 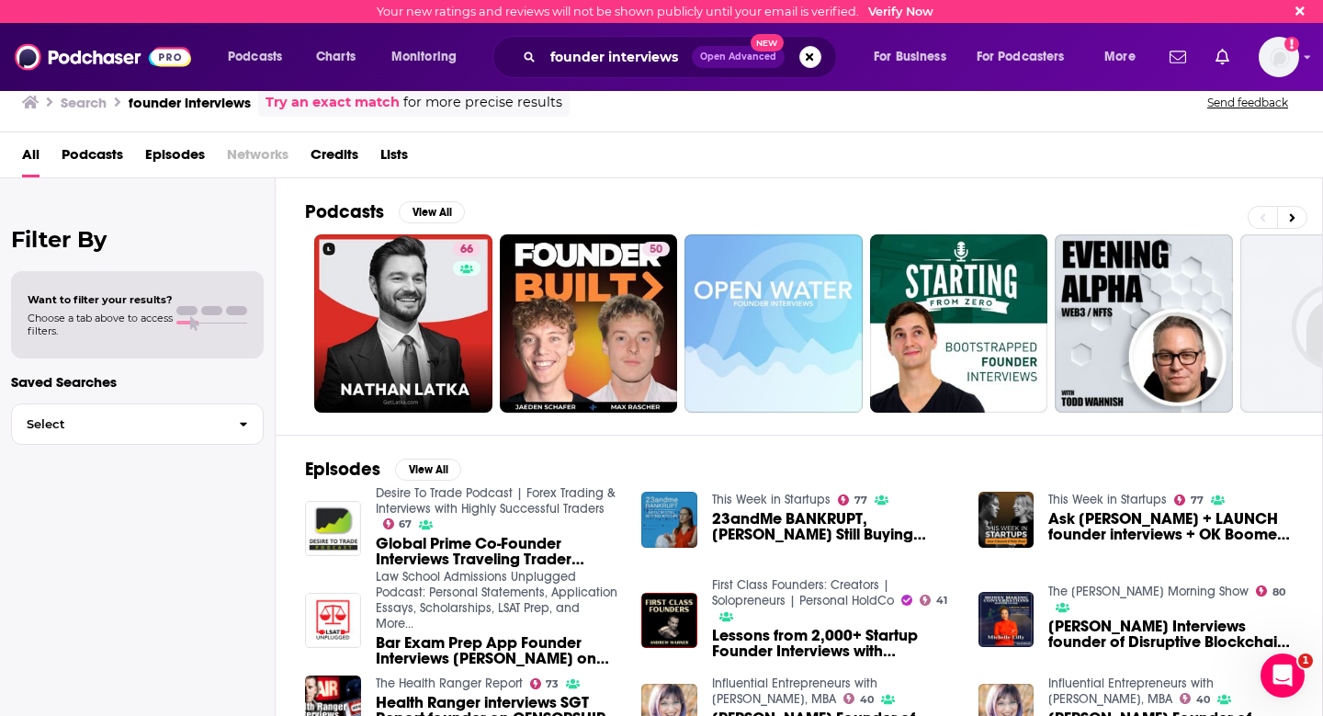 I want to click on span: Want to filter your results?, so click(x=100, y=299).